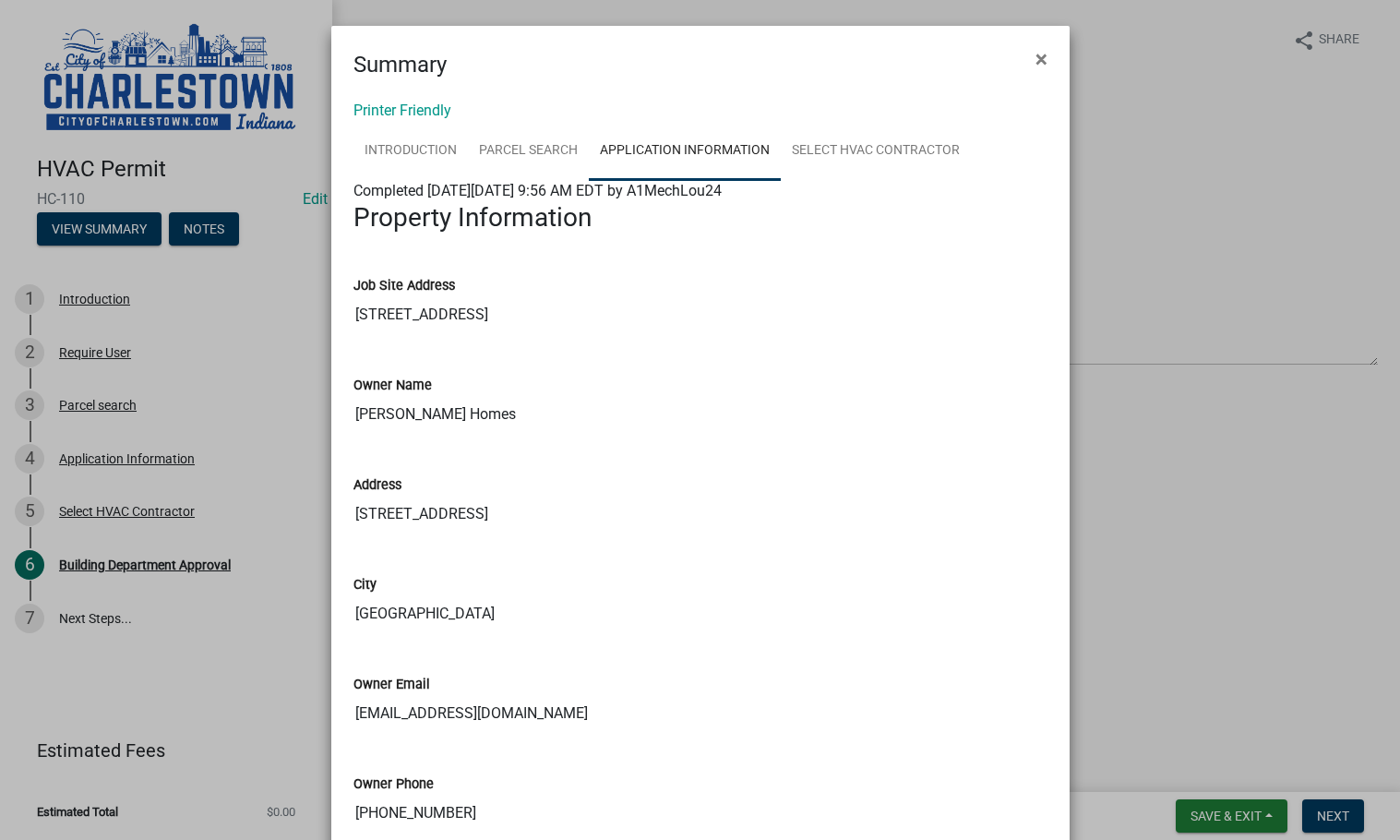 The image size is (1400, 840). I want to click on label: City, so click(365, 585).